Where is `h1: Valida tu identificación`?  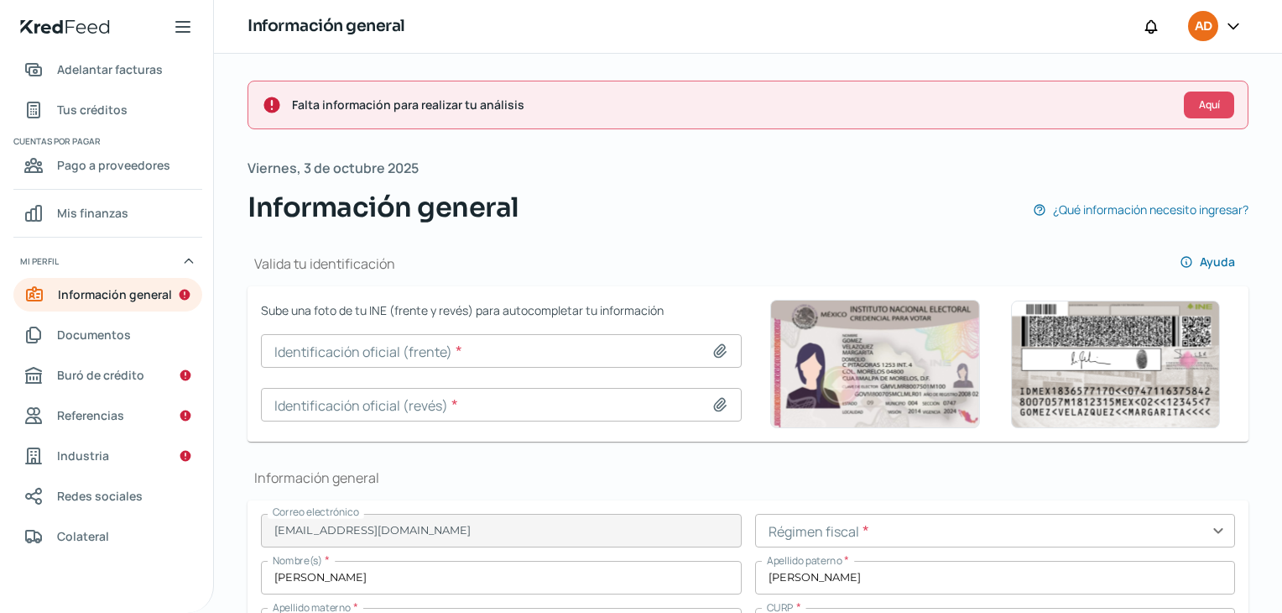 h1: Valida tu identificación is located at coordinates (321, 263).